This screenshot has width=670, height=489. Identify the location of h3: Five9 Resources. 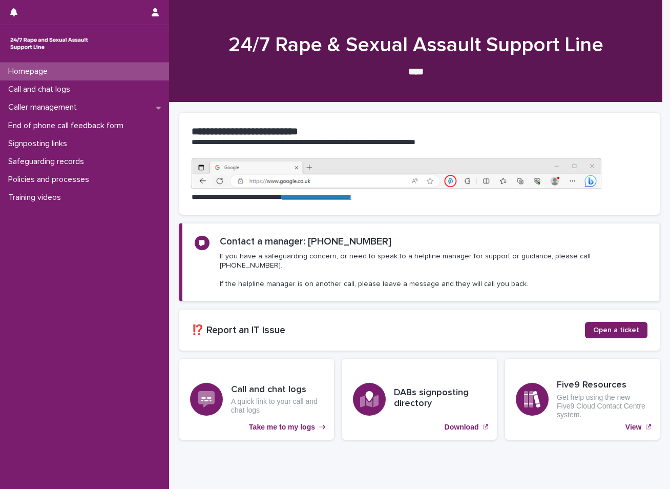
(603, 385).